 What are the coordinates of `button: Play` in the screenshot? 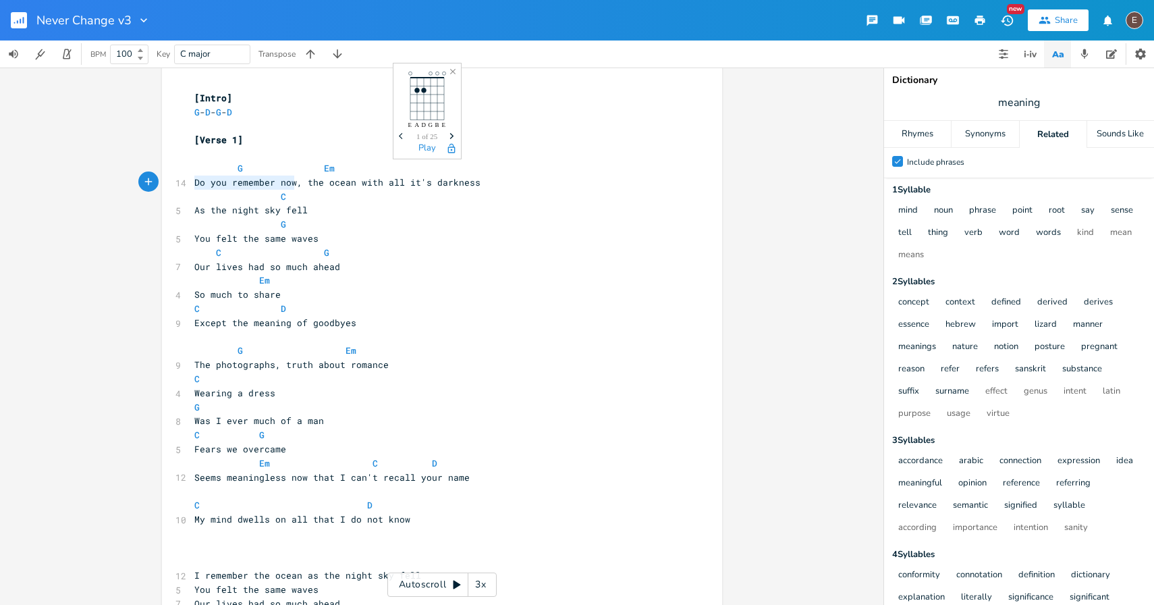 It's located at (427, 149).